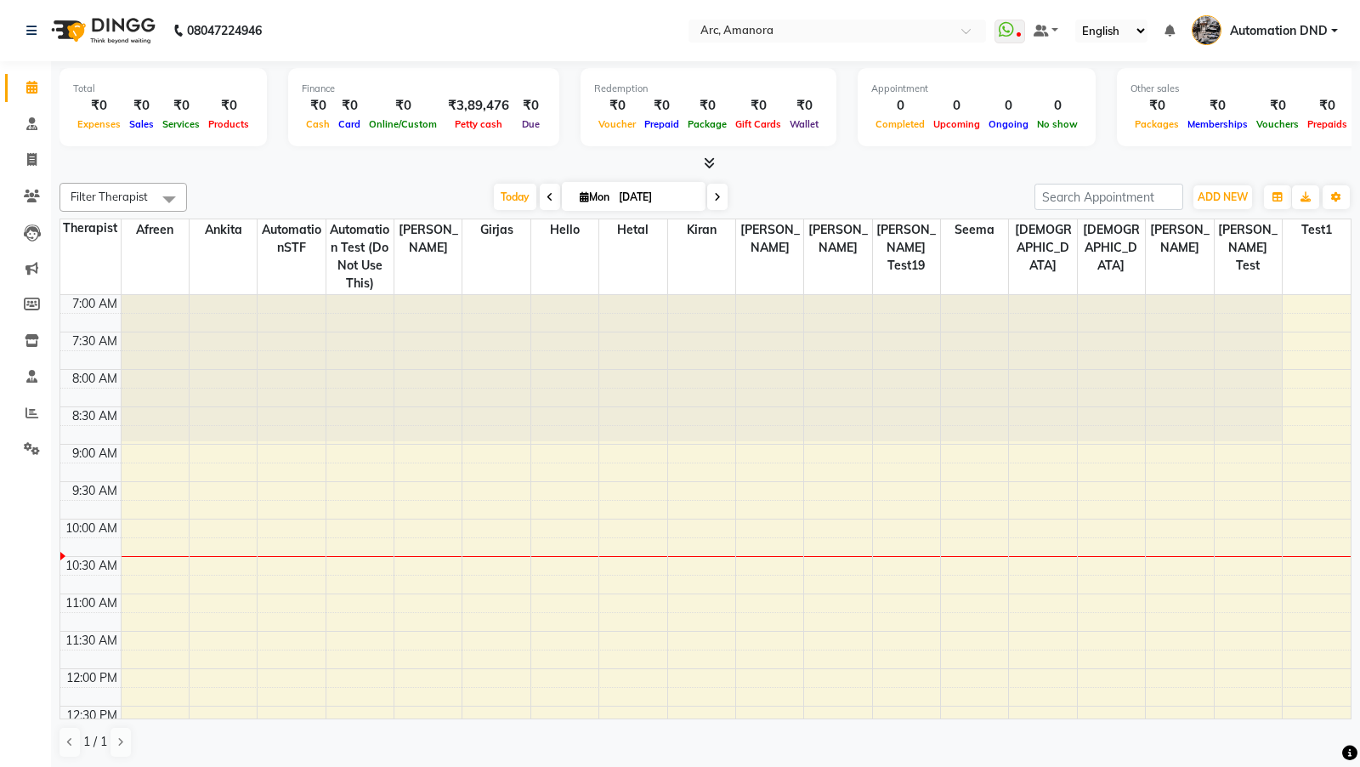  Describe the element at coordinates (91, 603) in the screenshot. I see `div: 11:00 AM` at that location.